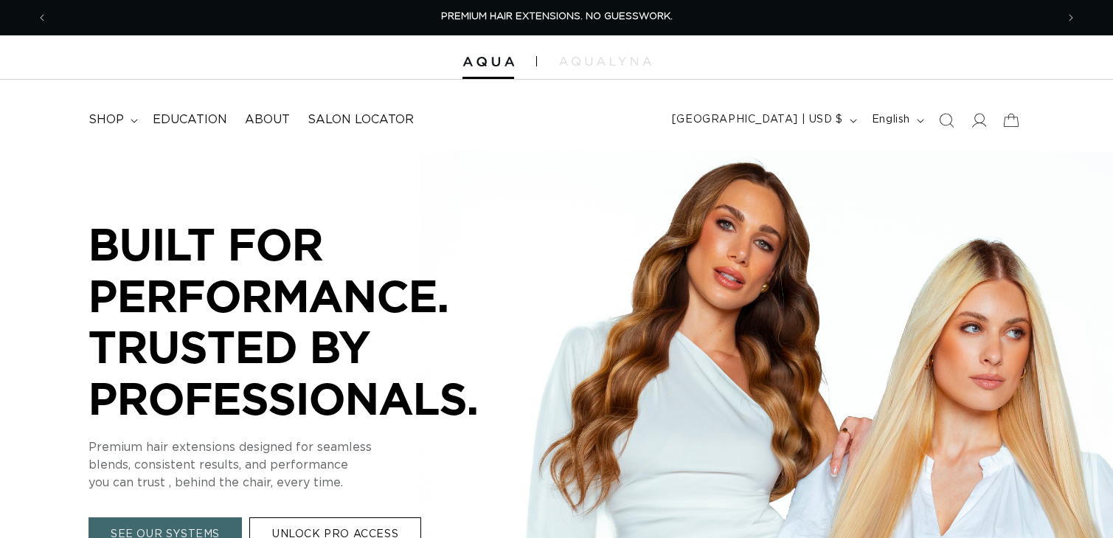 Image resolution: width=1113 pixels, height=538 pixels. What do you see at coordinates (946, 120) in the screenshot?
I see `summary: Search` at bounding box center [946, 120].